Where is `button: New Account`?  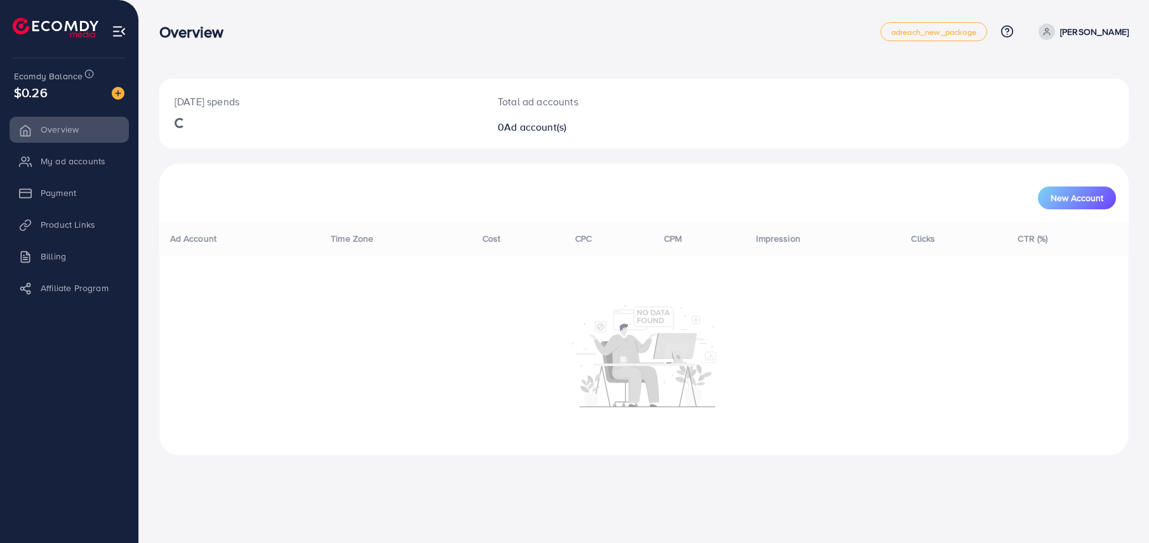 button: New Account is located at coordinates (1077, 198).